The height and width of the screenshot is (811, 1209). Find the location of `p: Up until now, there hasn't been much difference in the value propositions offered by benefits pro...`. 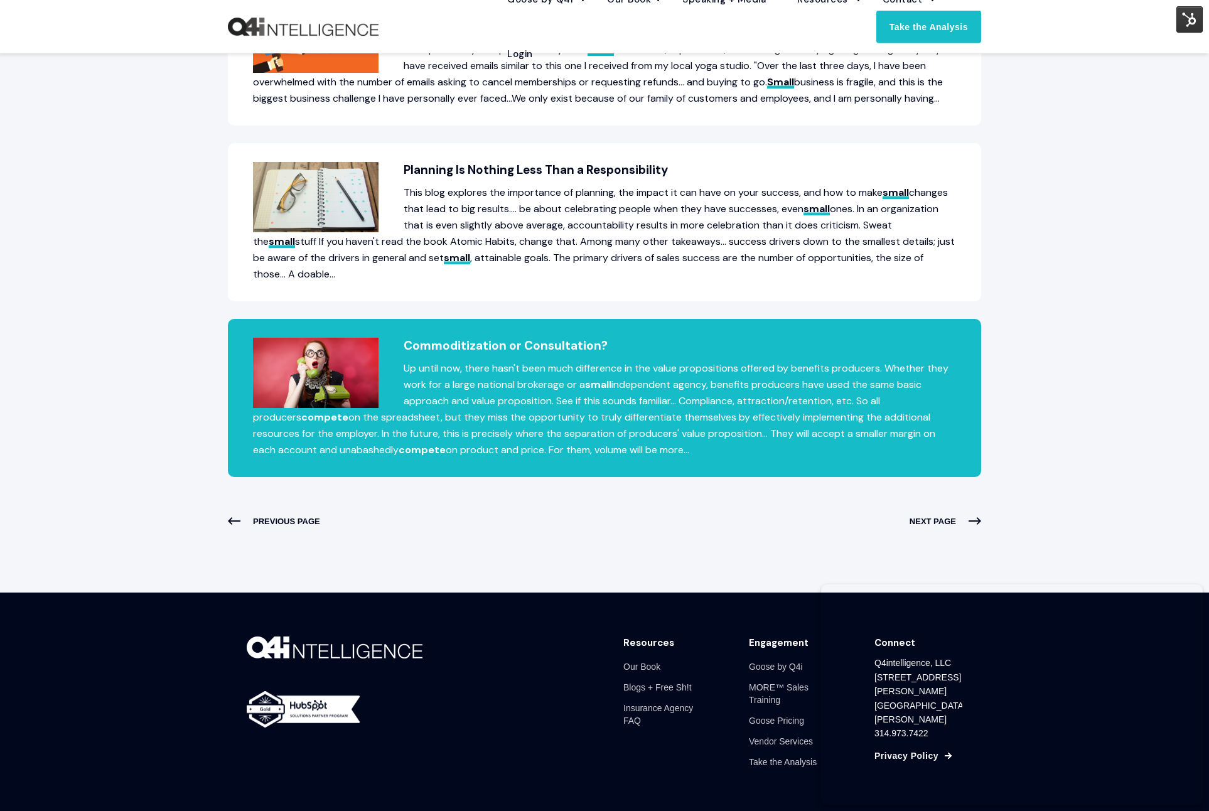

p: Up until now, there hasn't been much difference in the value propositions offered by benefits pro... is located at coordinates (604, 409).